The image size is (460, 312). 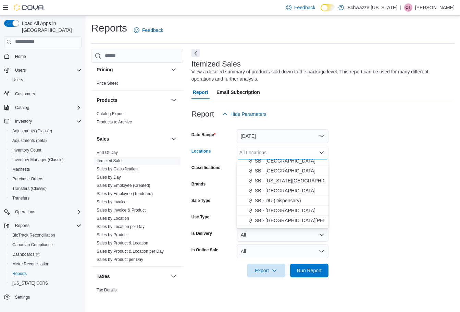 What do you see at coordinates (111, 298) in the screenshot?
I see `span: Tax Exemptions` at bounding box center [111, 298].